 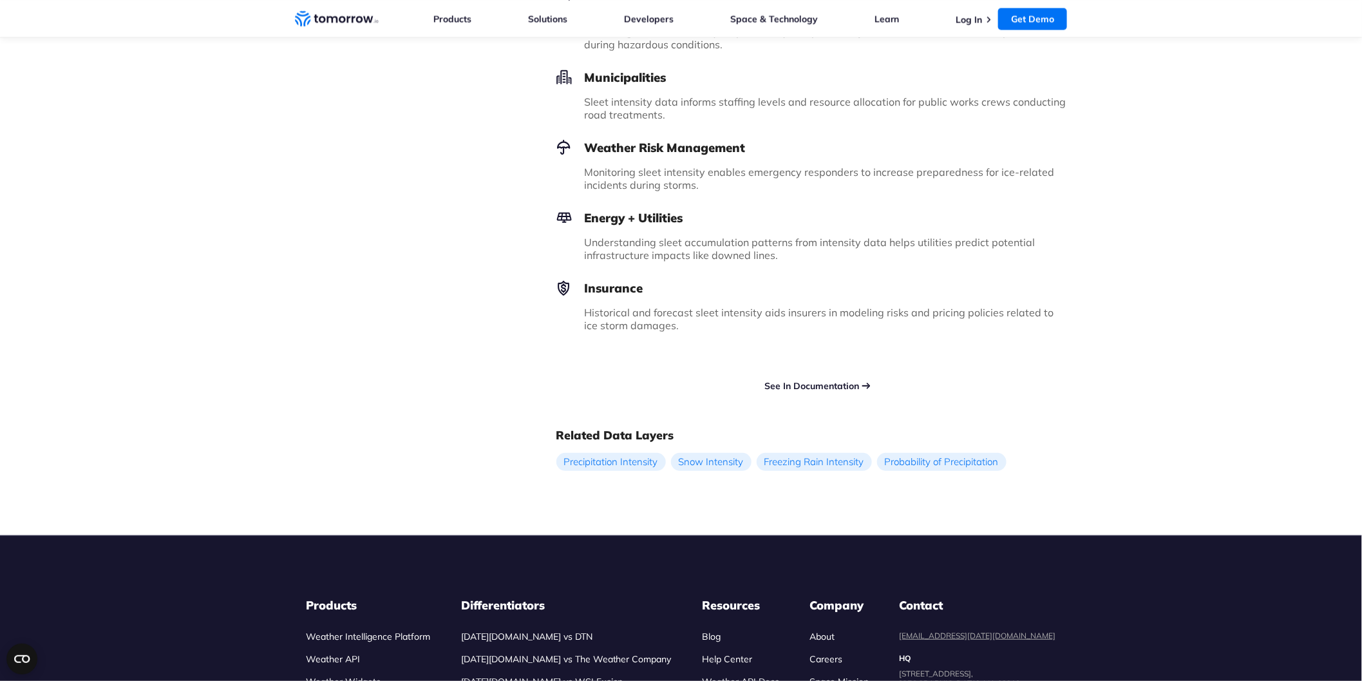 I want to click on button: Open CMP widget, so click(x=22, y=659).